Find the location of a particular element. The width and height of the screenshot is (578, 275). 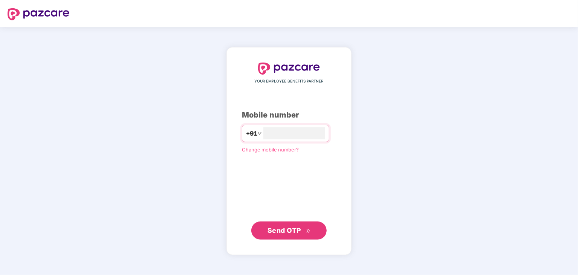

span: Change mobile number? is located at coordinates (270, 150).